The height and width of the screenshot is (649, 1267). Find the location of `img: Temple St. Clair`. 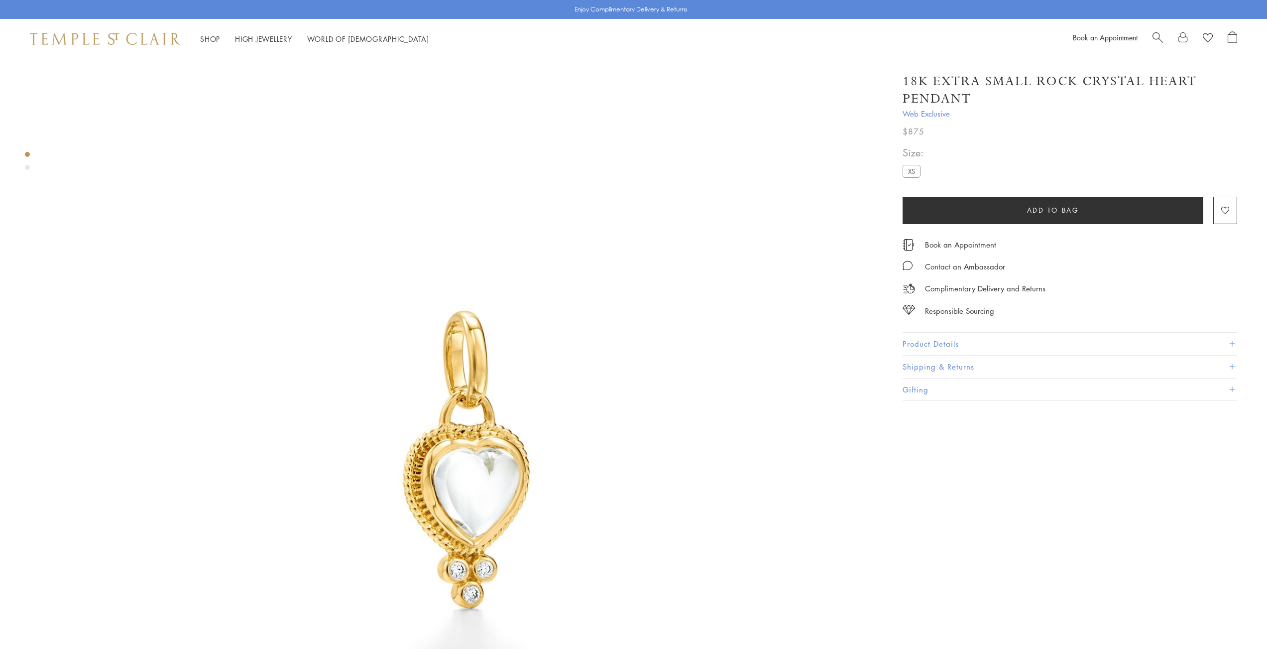

img: Temple St. Clair is located at coordinates (105, 39).